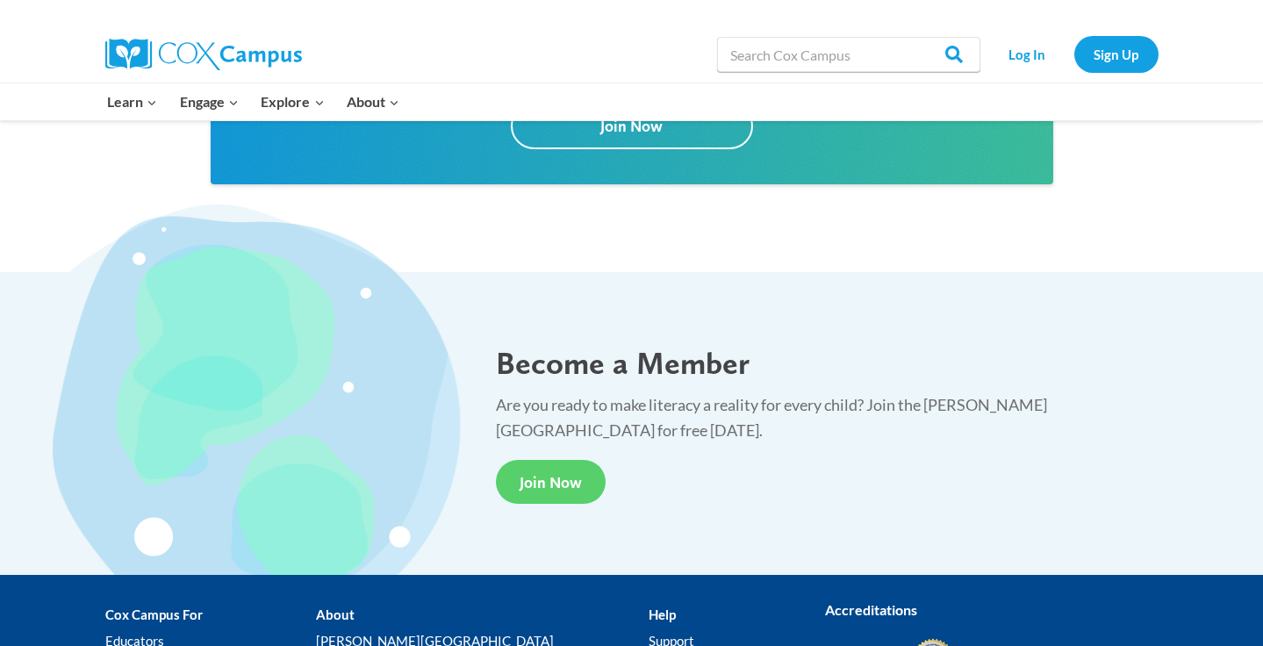 Image resolution: width=1263 pixels, height=646 pixels. I want to click on a: Sign Up, so click(1116, 54).